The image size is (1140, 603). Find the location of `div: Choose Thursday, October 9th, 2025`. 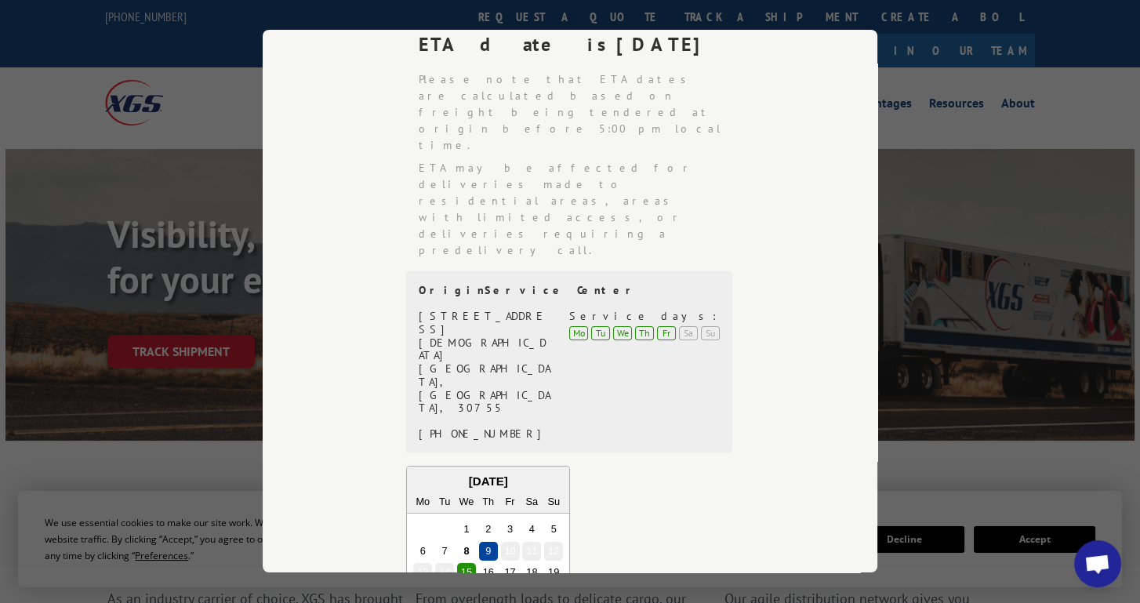

div: Choose Thursday, October 9th, 2025 is located at coordinates (488, 551).